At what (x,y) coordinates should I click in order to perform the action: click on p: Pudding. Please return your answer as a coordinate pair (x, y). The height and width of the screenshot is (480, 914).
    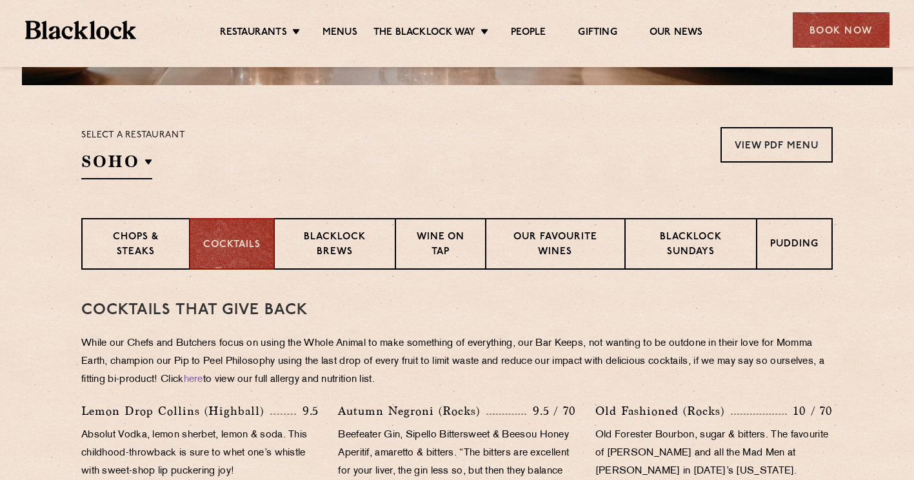
    Looking at the image, I should click on (794, 245).